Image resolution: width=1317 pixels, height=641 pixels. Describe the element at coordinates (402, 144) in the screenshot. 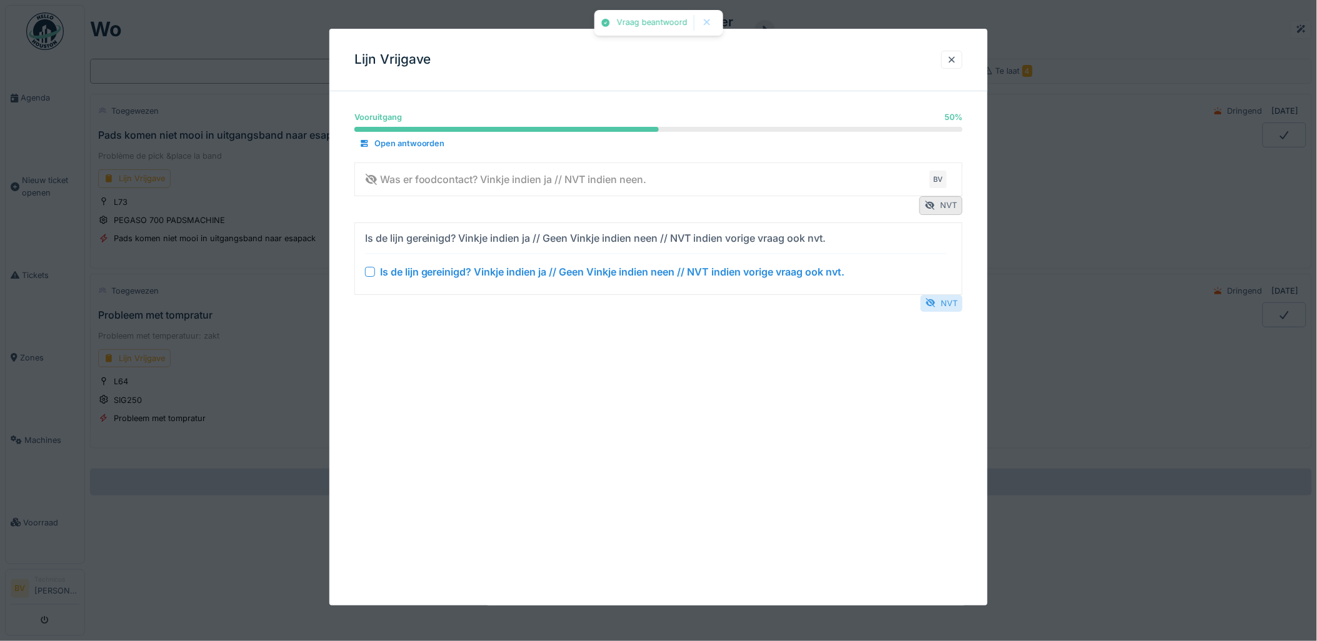

I see `div: Open antwoorden` at that location.